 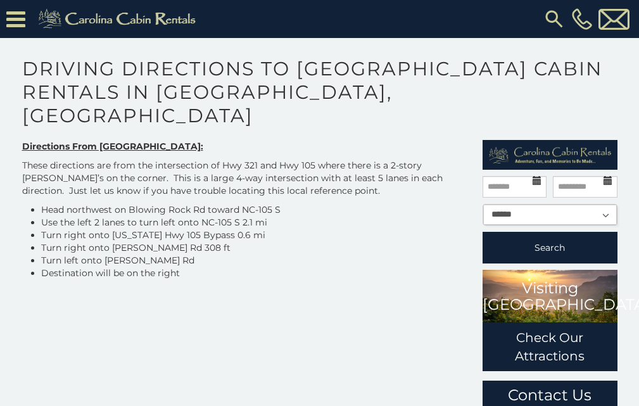 What do you see at coordinates (253, 222) in the screenshot?
I see `li: Use the left 2 lanes to turn left onto NC-105 S 2.1 mi` at bounding box center [253, 222].